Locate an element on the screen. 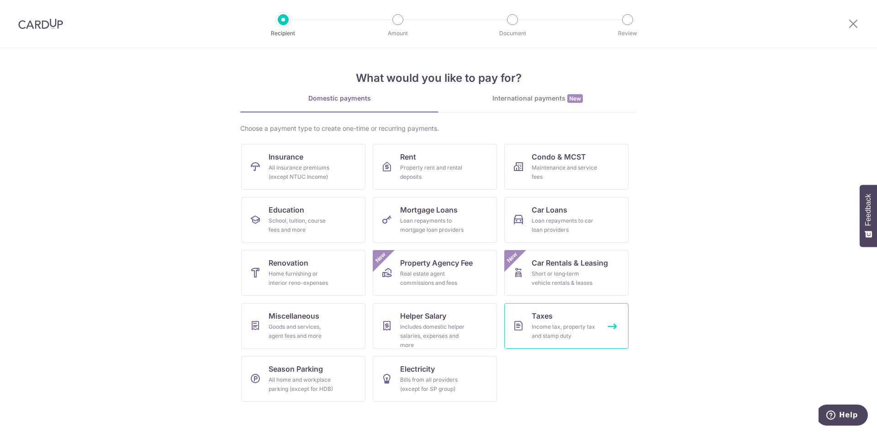  span: Helper Salary is located at coordinates (423, 316).